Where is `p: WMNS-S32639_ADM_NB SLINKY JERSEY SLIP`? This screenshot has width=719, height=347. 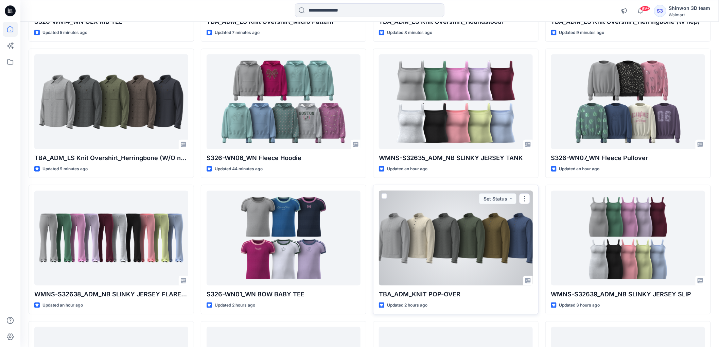
p: WMNS-S32639_ADM_NB SLINKY JERSEY SLIP is located at coordinates (628, 294).